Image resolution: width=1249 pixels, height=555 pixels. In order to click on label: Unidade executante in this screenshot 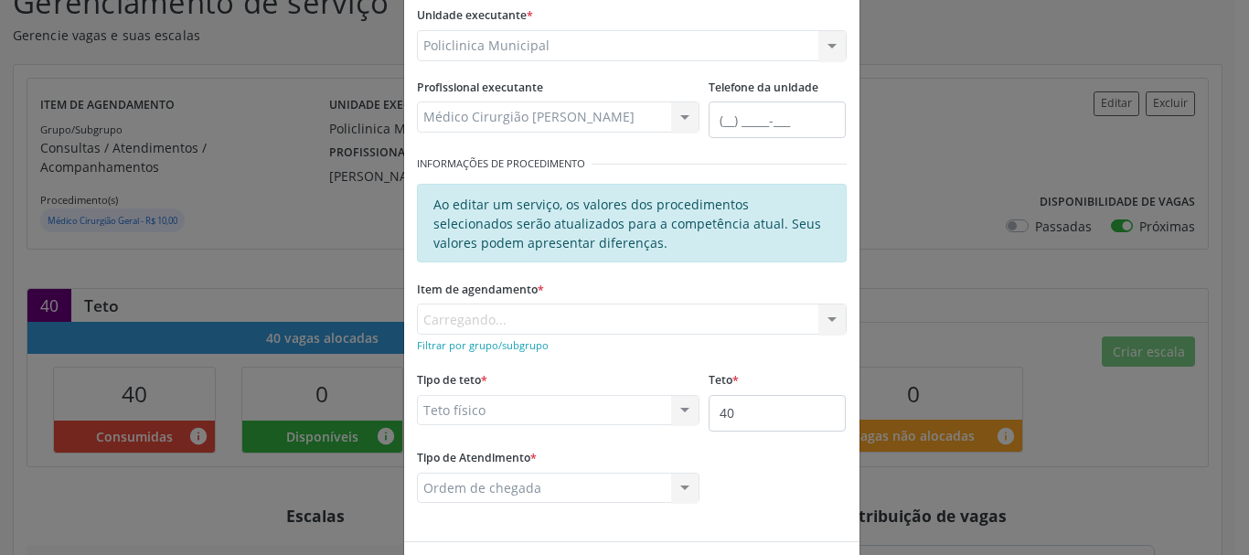, I will do `click(474, 16)`.